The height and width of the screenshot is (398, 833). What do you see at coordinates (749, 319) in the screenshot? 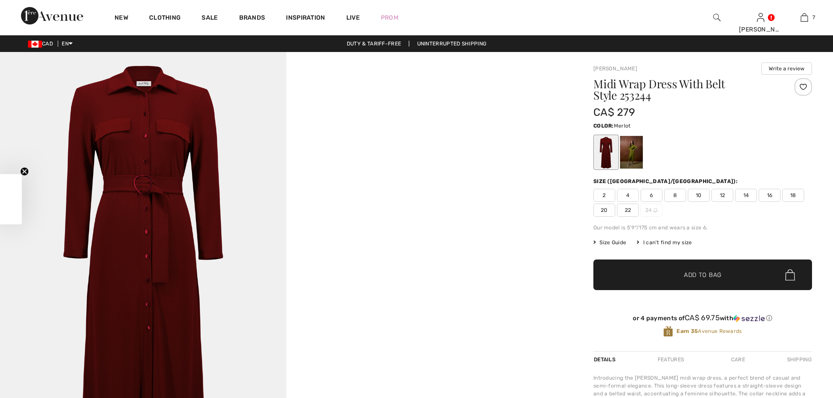
I see `img: Sezzle` at bounding box center [749, 319].